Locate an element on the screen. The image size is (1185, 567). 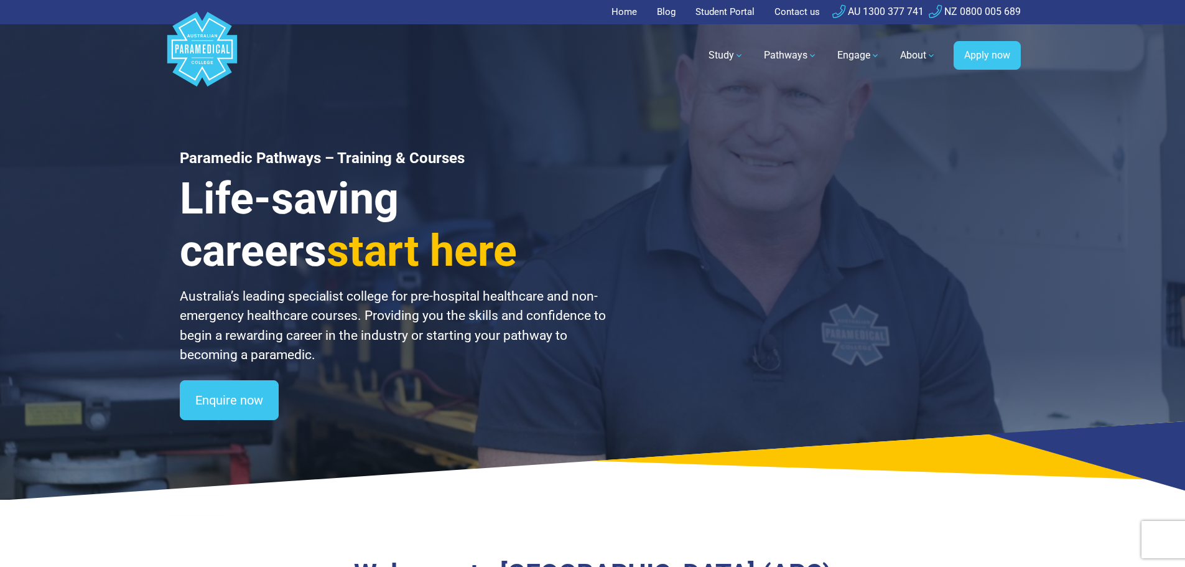
a: Australian Paramedical College is located at coordinates (202, 55).